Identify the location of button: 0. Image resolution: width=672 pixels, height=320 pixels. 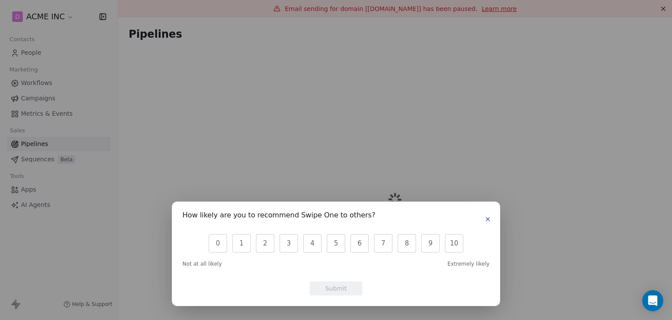
(218, 243).